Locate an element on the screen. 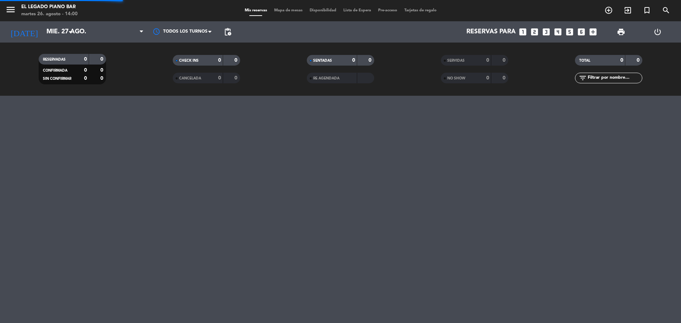 This screenshot has width=681, height=323. i: add_box is located at coordinates (593, 32).